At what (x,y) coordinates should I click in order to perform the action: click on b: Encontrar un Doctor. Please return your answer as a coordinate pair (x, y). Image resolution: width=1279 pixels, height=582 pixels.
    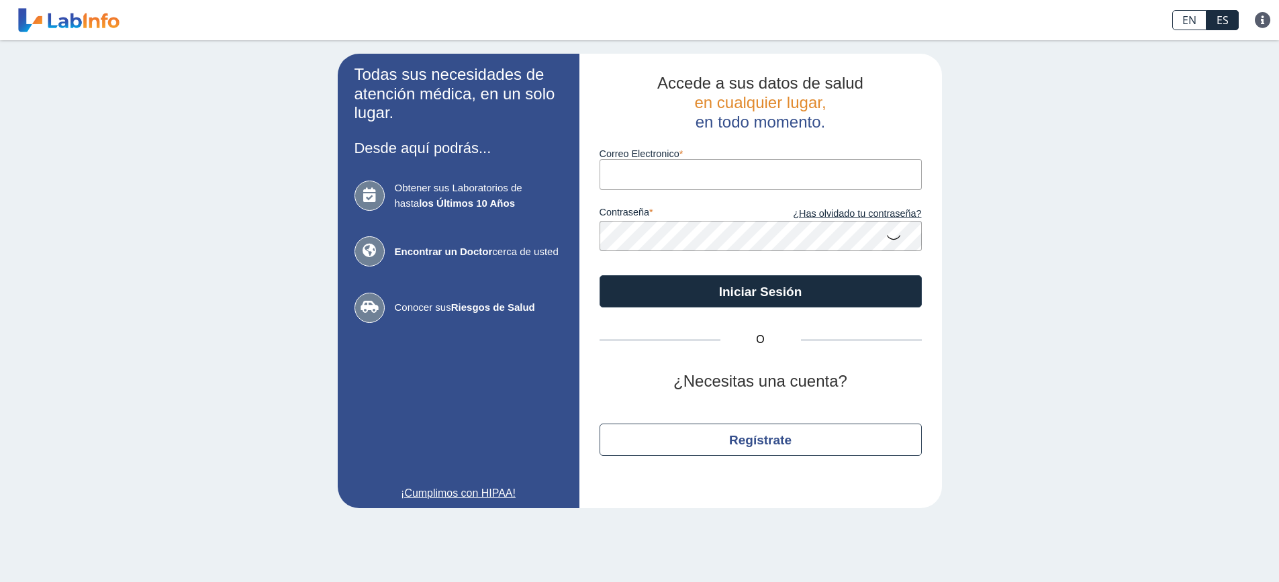
    Looking at the image, I should click on (444, 251).